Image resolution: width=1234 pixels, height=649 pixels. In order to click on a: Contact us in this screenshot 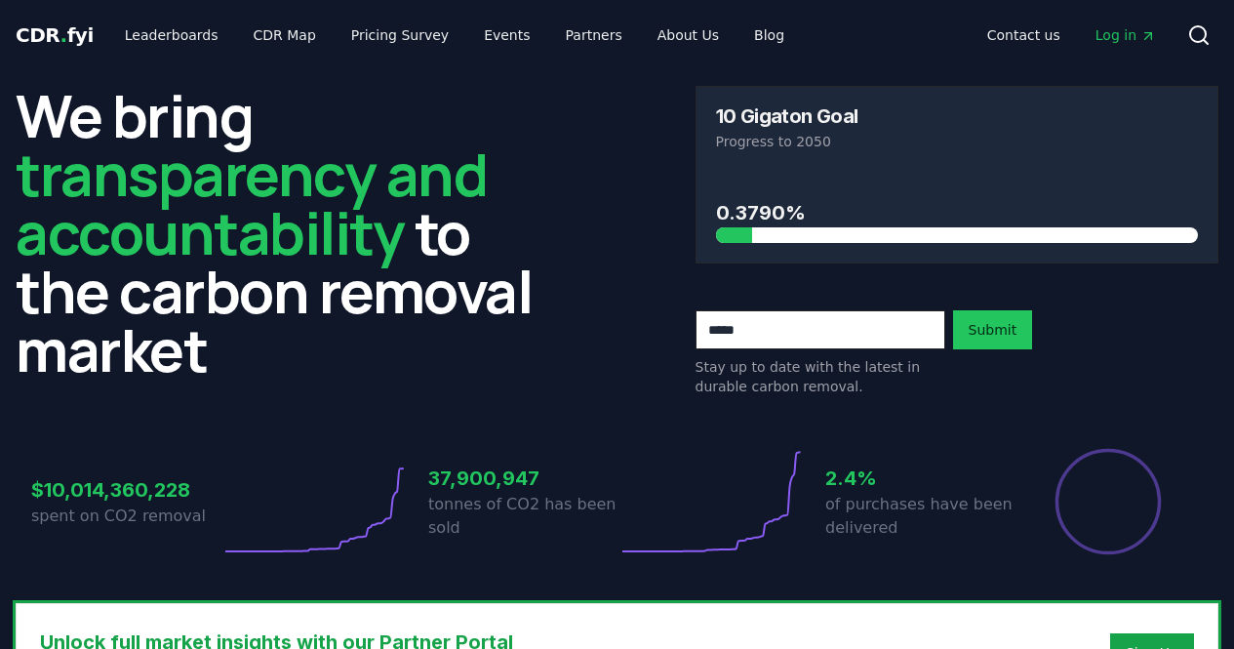, I will do `click(1024, 35)`.